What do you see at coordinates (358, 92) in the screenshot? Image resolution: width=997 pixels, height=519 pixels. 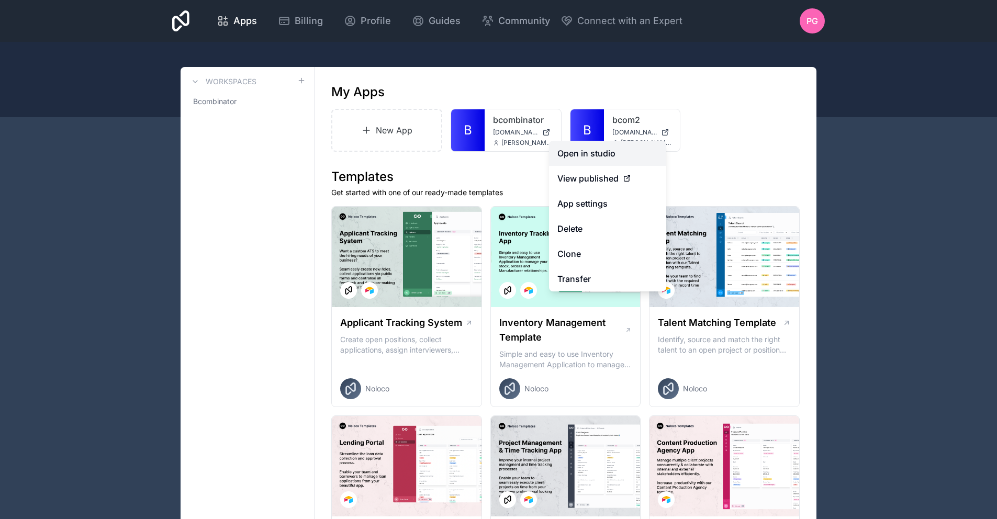 I see `h1: My Apps` at bounding box center [358, 92].